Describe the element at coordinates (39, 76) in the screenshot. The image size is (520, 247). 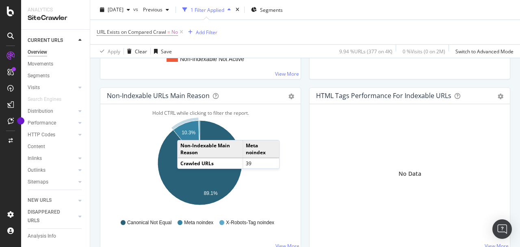
I see `div: Segments` at that location.